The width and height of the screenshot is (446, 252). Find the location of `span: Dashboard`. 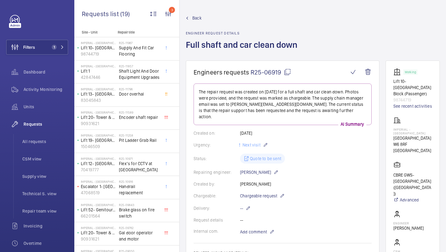

span: Dashboard is located at coordinates (46, 72).